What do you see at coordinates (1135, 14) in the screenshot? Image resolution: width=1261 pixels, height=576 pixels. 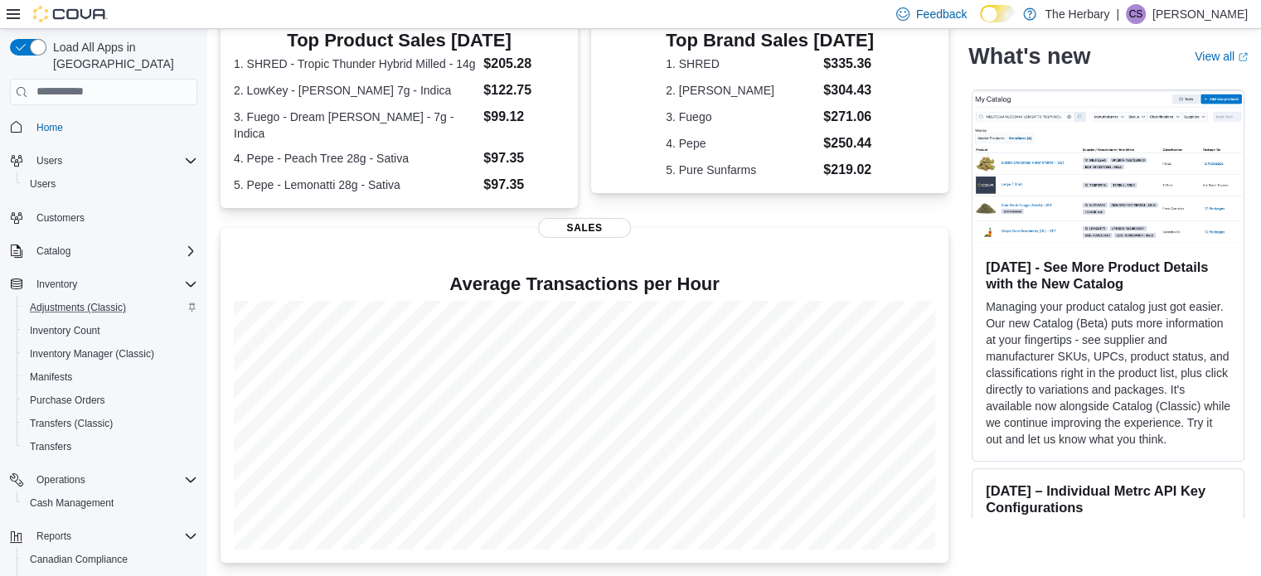 I see `div: Carolyn Stona` at bounding box center [1135, 14].